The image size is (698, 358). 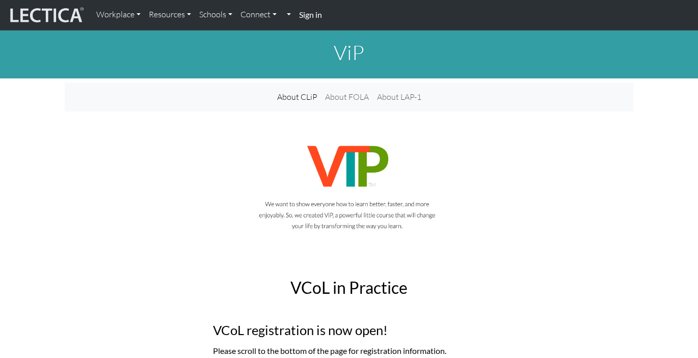 What do you see at coordinates (349, 187) in the screenshot?
I see `img: Ad image` at bounding box center [349, 187].